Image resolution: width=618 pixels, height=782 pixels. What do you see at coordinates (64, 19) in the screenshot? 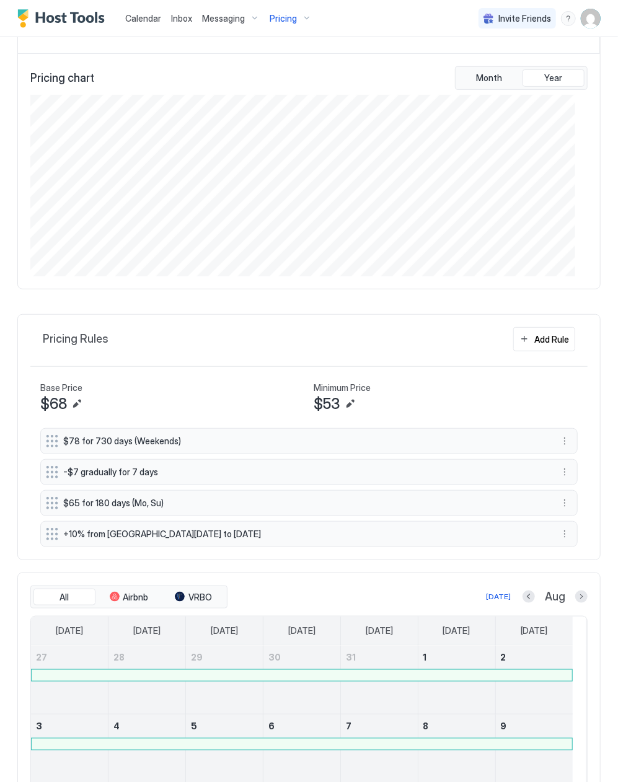
I see `div: Host Tools Logo` at bounding box center [64, 19].